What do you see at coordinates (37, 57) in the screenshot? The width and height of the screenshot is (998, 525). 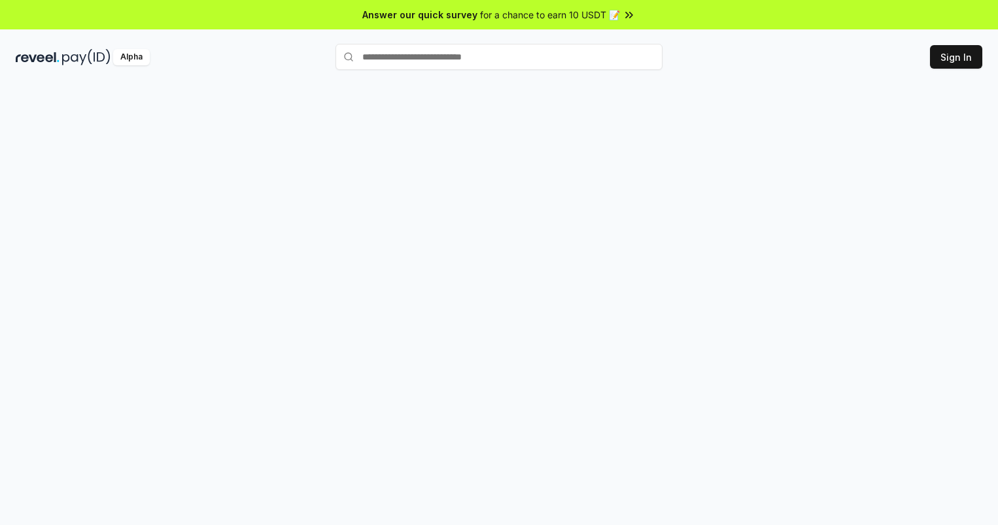 I see `img: reveel_dark` at bounding box center [37, 57].